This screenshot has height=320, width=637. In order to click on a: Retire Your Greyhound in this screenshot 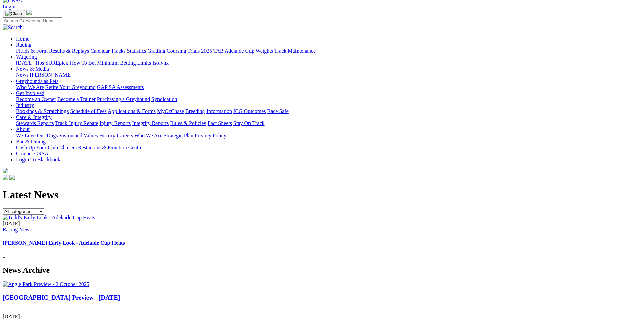, I will do `click(71, 87)`.